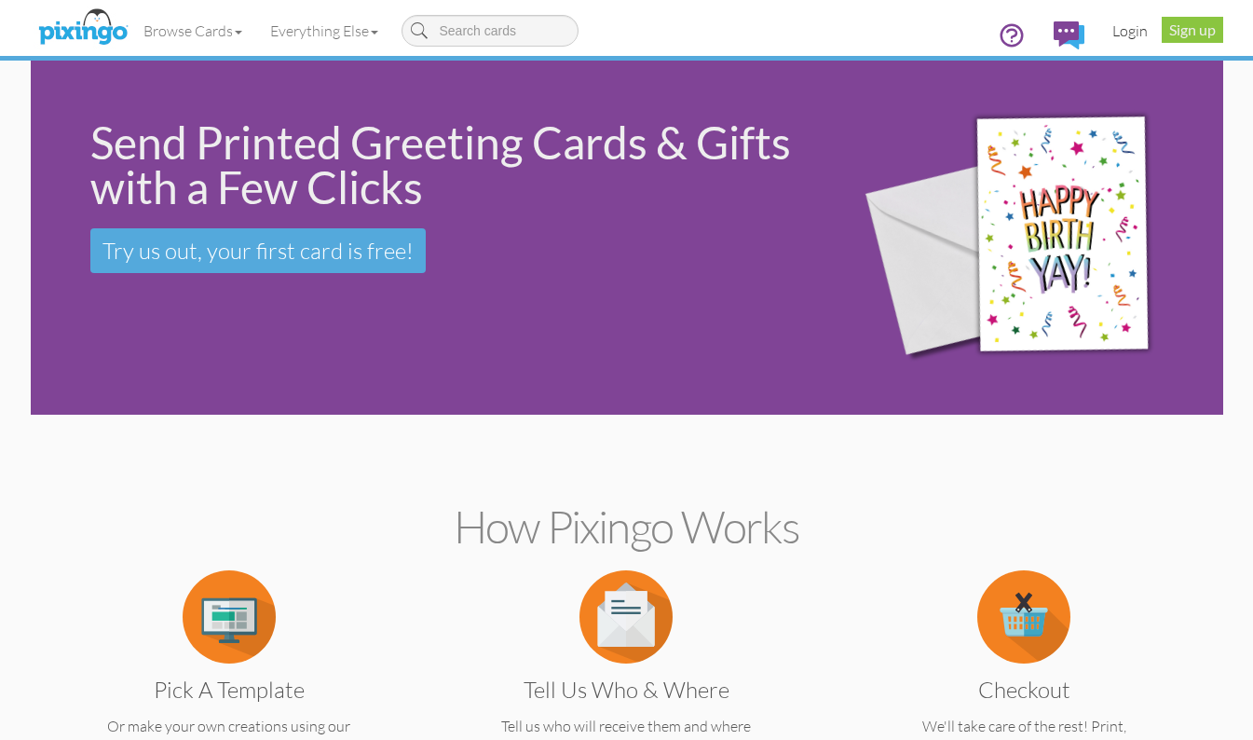  Describe the element at coordinates (1069, 35) in the screenshot. I see `img: comments.svg` at that location.